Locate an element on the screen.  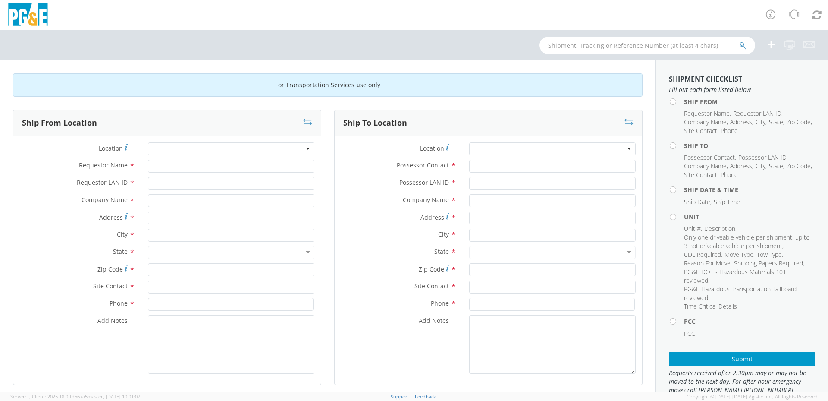
button: Submit is located at coordinates (742, 359).